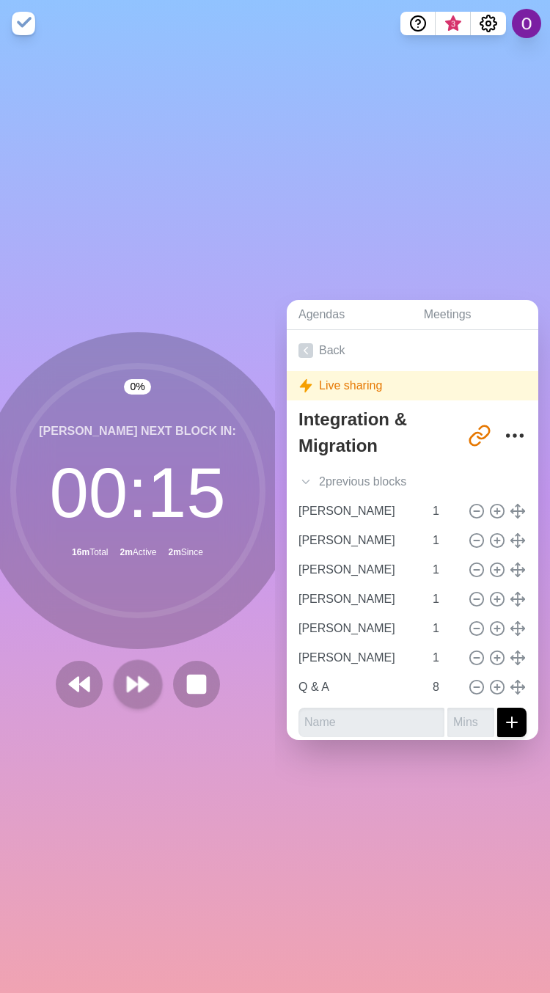 This screenshot has height=993, width=550. I want to click on a: Meetings, so click(475, 314).